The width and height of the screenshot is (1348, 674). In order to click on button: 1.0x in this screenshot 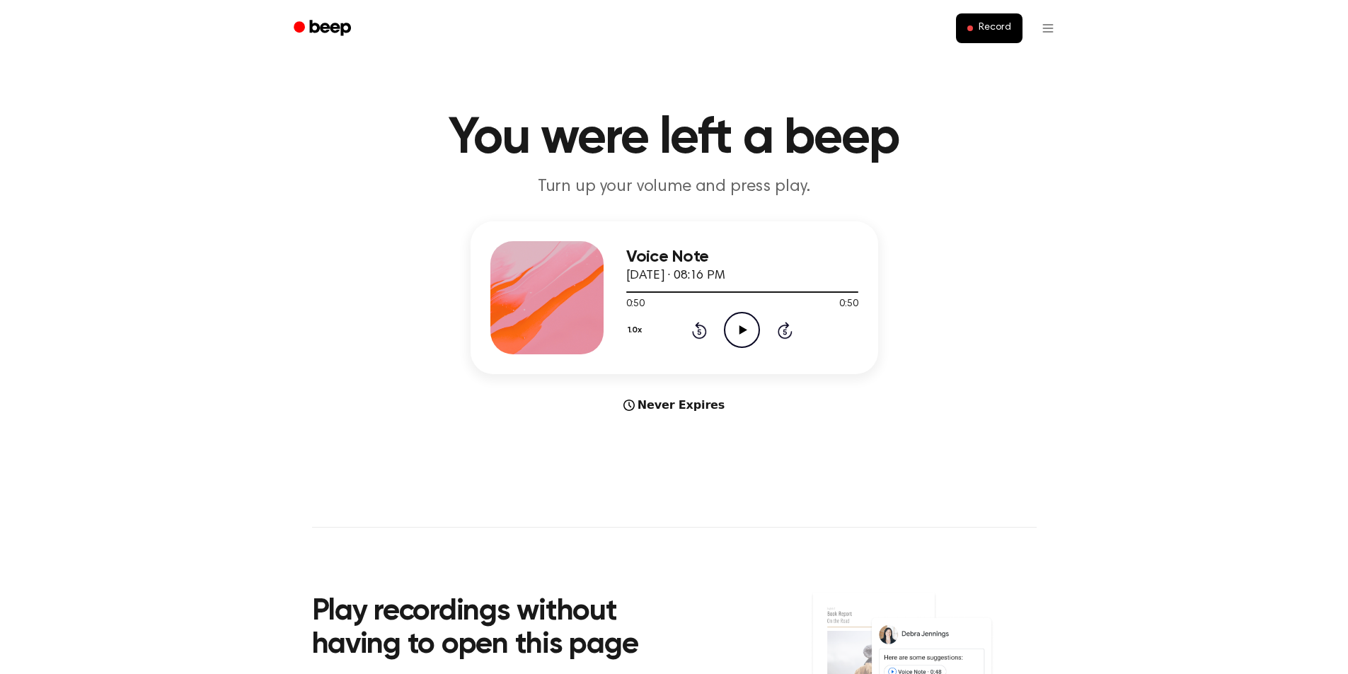, I will do `click(637, 330)`.